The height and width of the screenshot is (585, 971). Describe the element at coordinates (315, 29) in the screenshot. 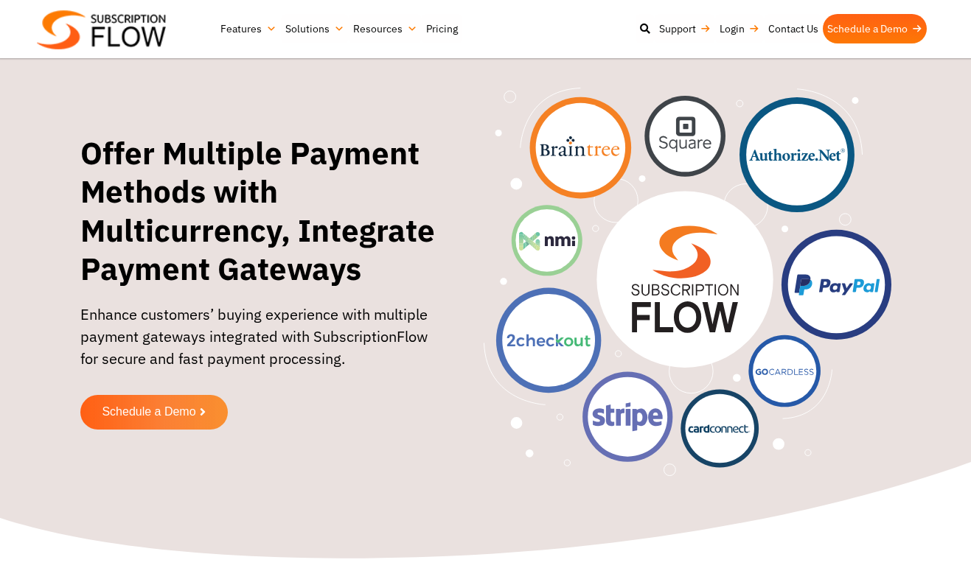

I see `a: Solutions` at that location.